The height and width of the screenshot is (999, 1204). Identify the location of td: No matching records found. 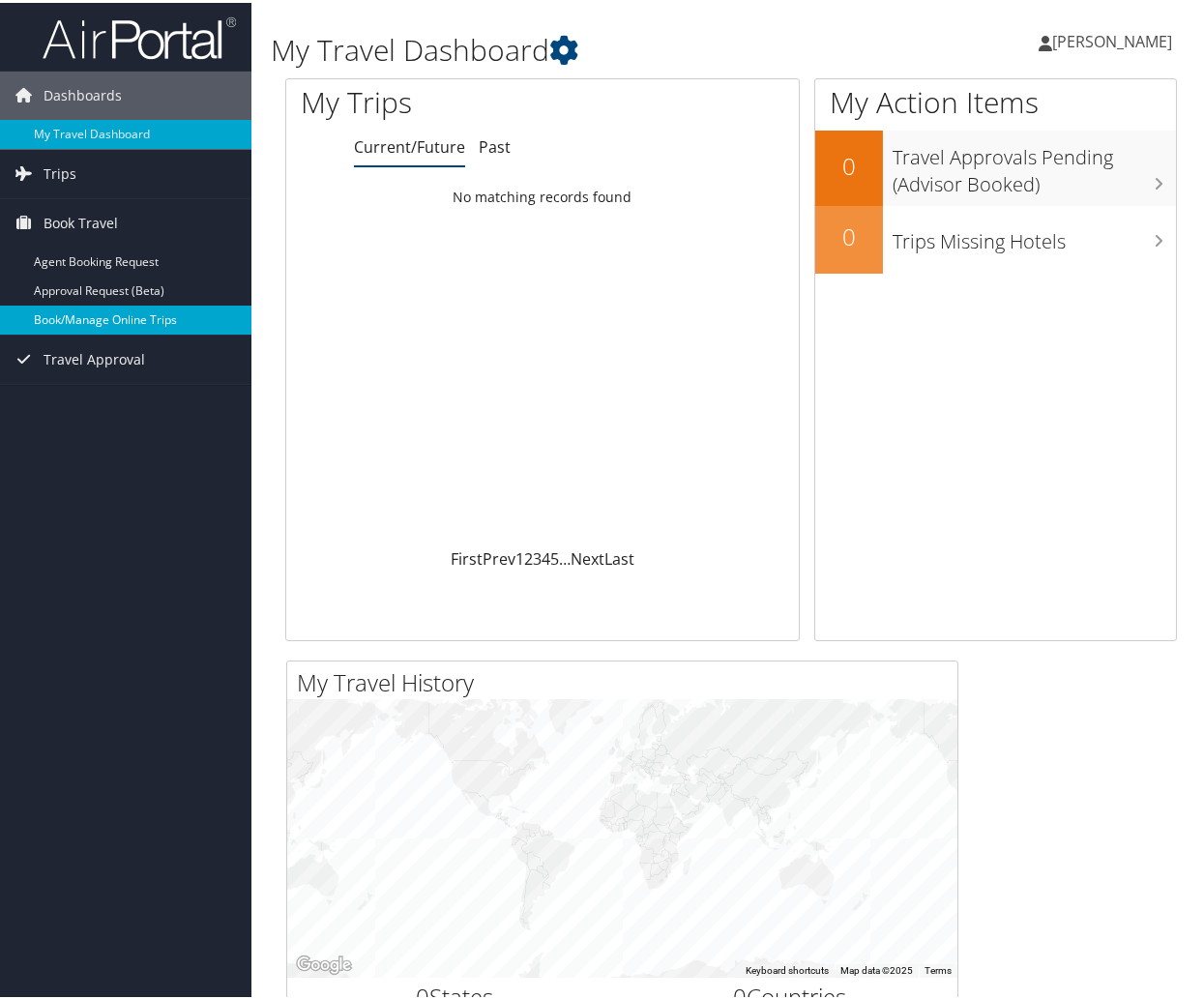
(543, 194).